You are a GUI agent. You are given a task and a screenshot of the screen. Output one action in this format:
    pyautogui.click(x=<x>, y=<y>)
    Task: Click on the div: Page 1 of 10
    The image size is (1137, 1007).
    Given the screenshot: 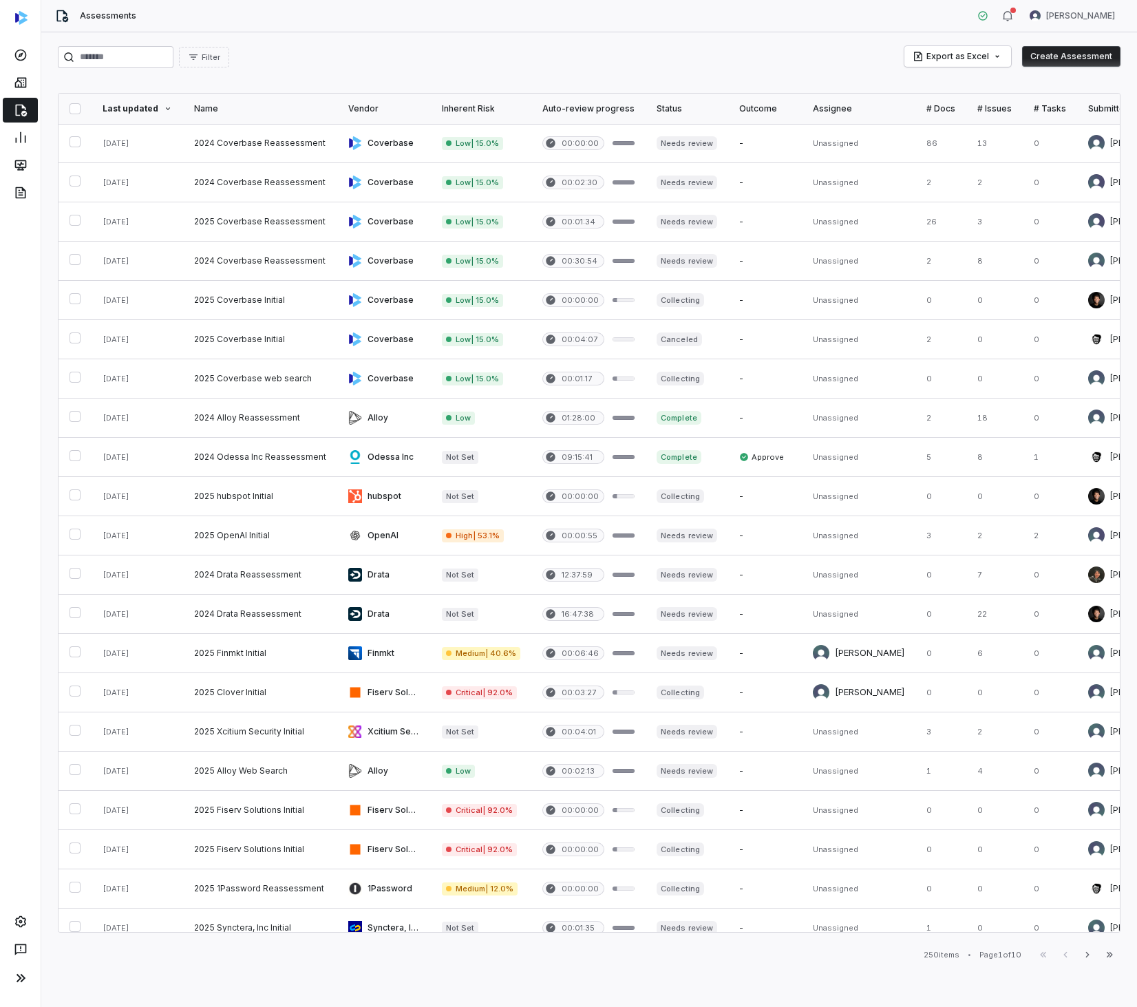 What is the action you would take?
    pyautogui.click(x=1000, y=955)
    